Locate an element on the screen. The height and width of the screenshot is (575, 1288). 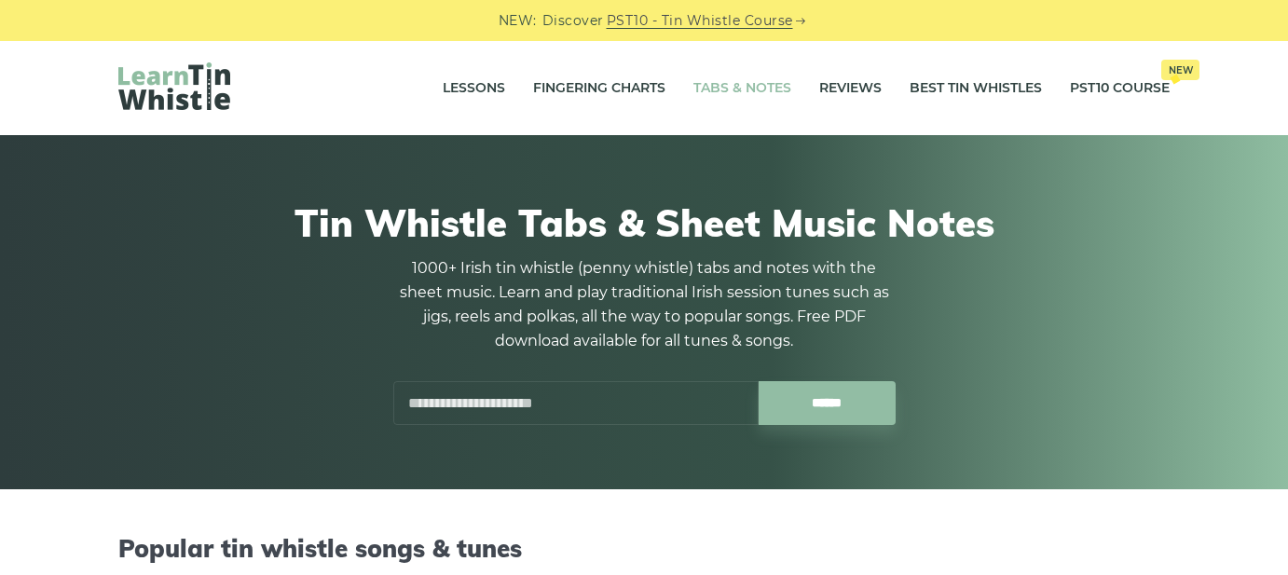
img: LearnTinWhistle.com is located at coordinates (174, 86).